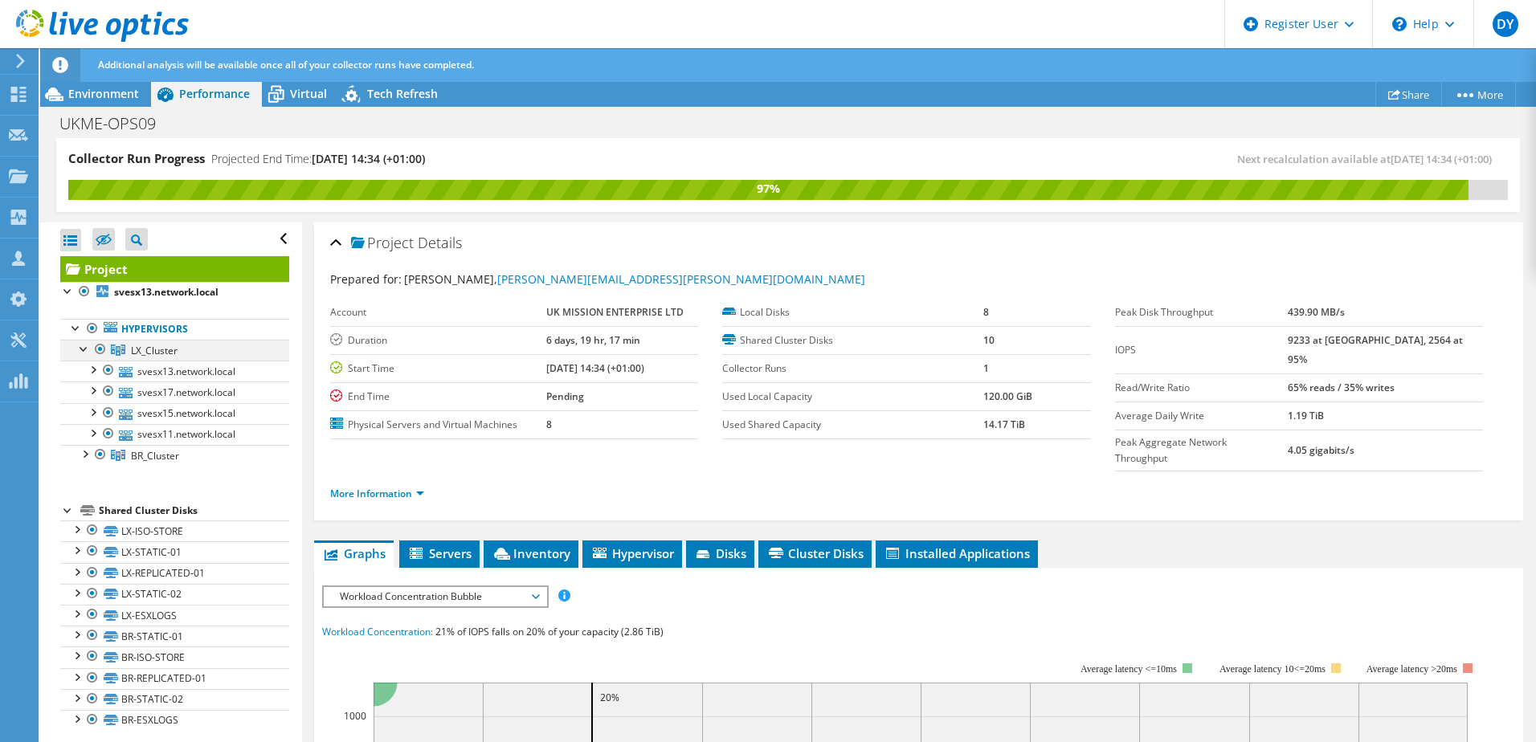 This screenshot has height=742, width=1536. I want to click on a: BR_Cluster, so click(174, 456).